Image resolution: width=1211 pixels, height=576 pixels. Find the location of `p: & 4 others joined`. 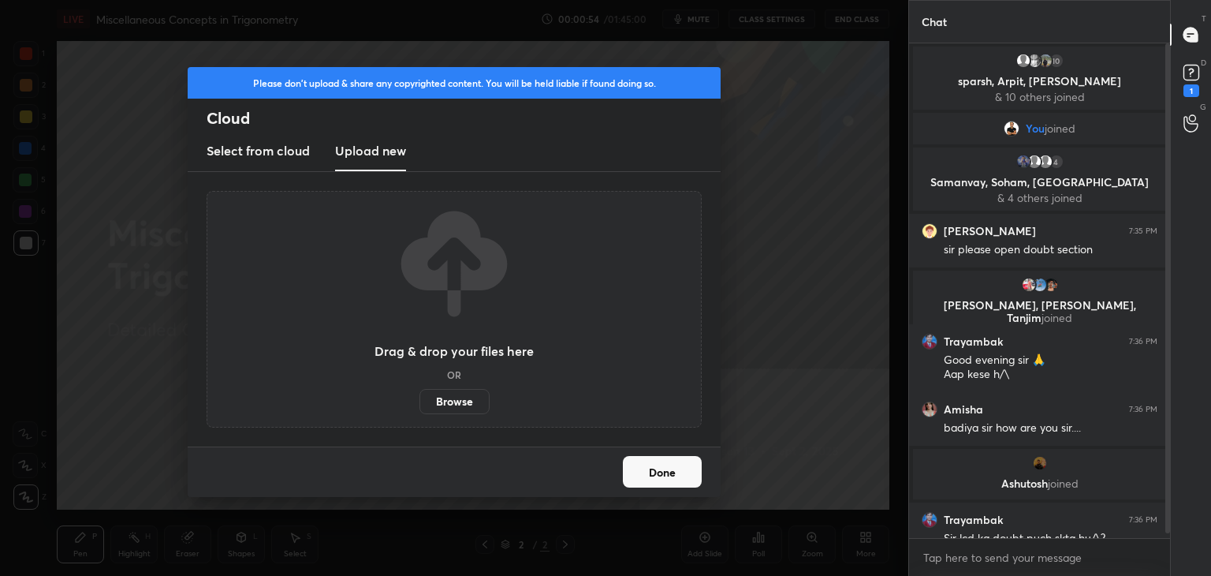

p: & 4 others joined is located at coordinates (1039, 198).